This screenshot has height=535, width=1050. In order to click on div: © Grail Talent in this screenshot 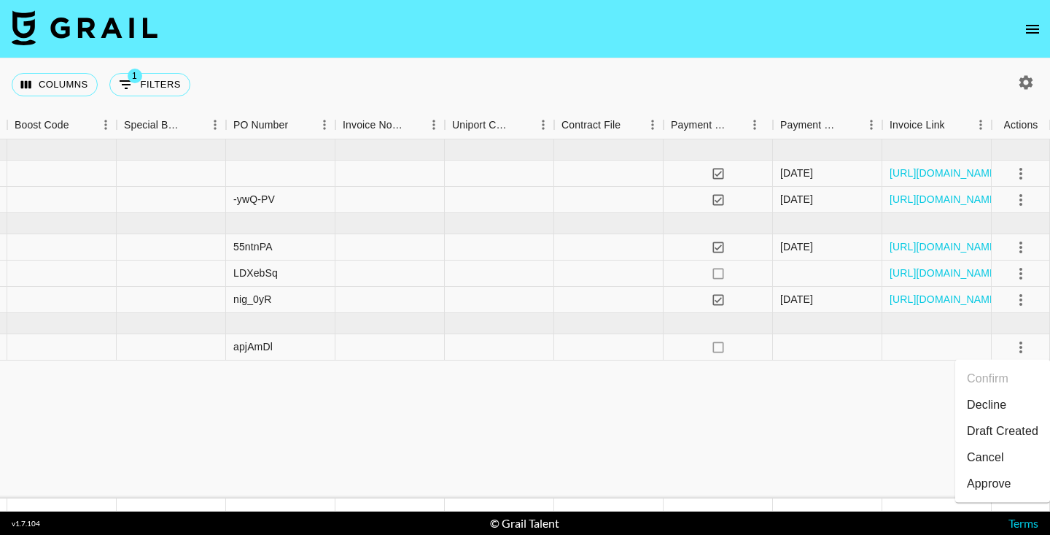, I will do `click(524, 523)`.